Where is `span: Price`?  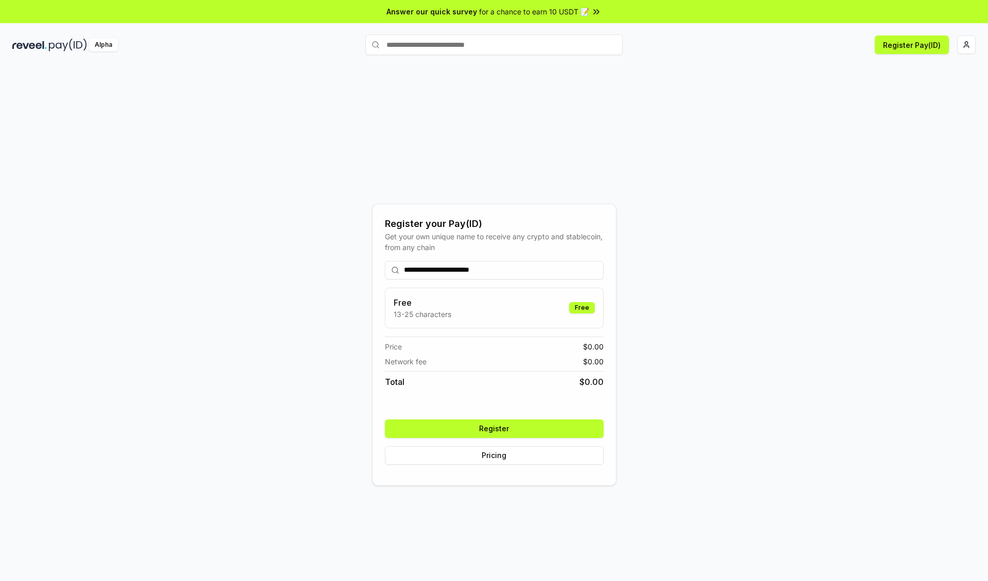
span: Price is located at coordinates (393, 346).